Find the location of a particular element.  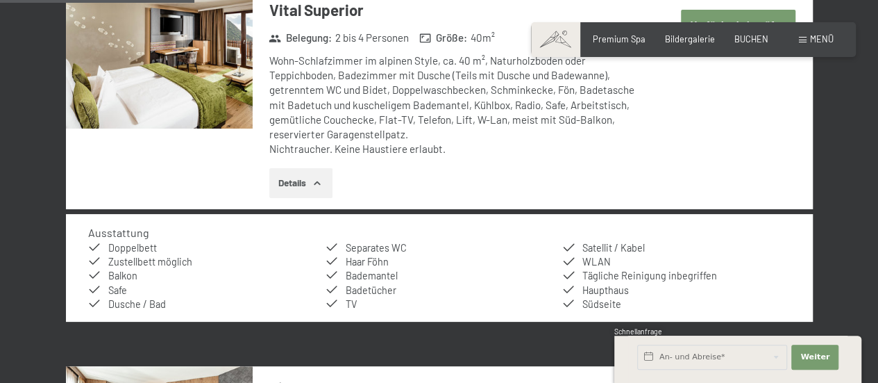

span: Dusche / Bad is located at coordinates (137, 303).